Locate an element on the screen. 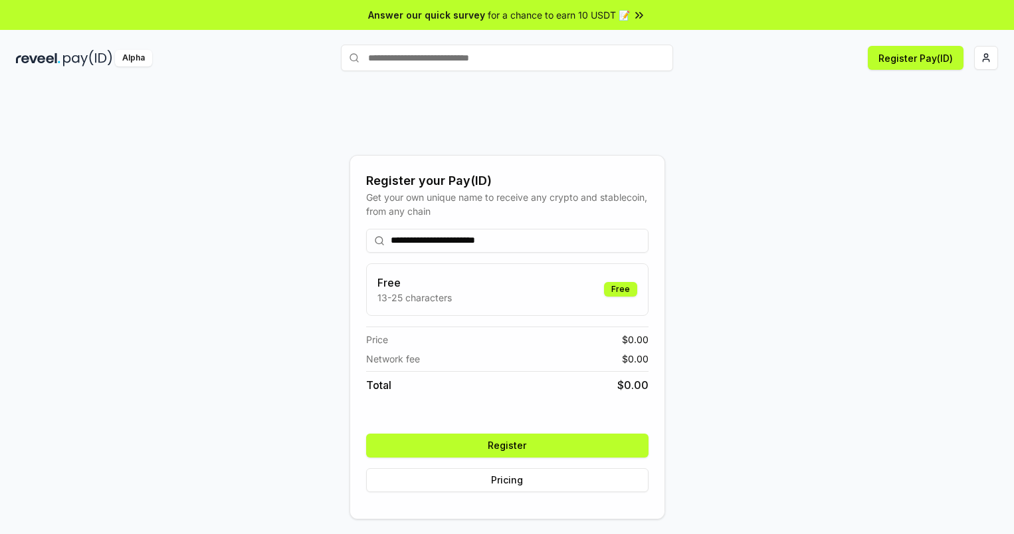 The image size is (1014, 534). img: pay_id is located at coordinates (88, 58).